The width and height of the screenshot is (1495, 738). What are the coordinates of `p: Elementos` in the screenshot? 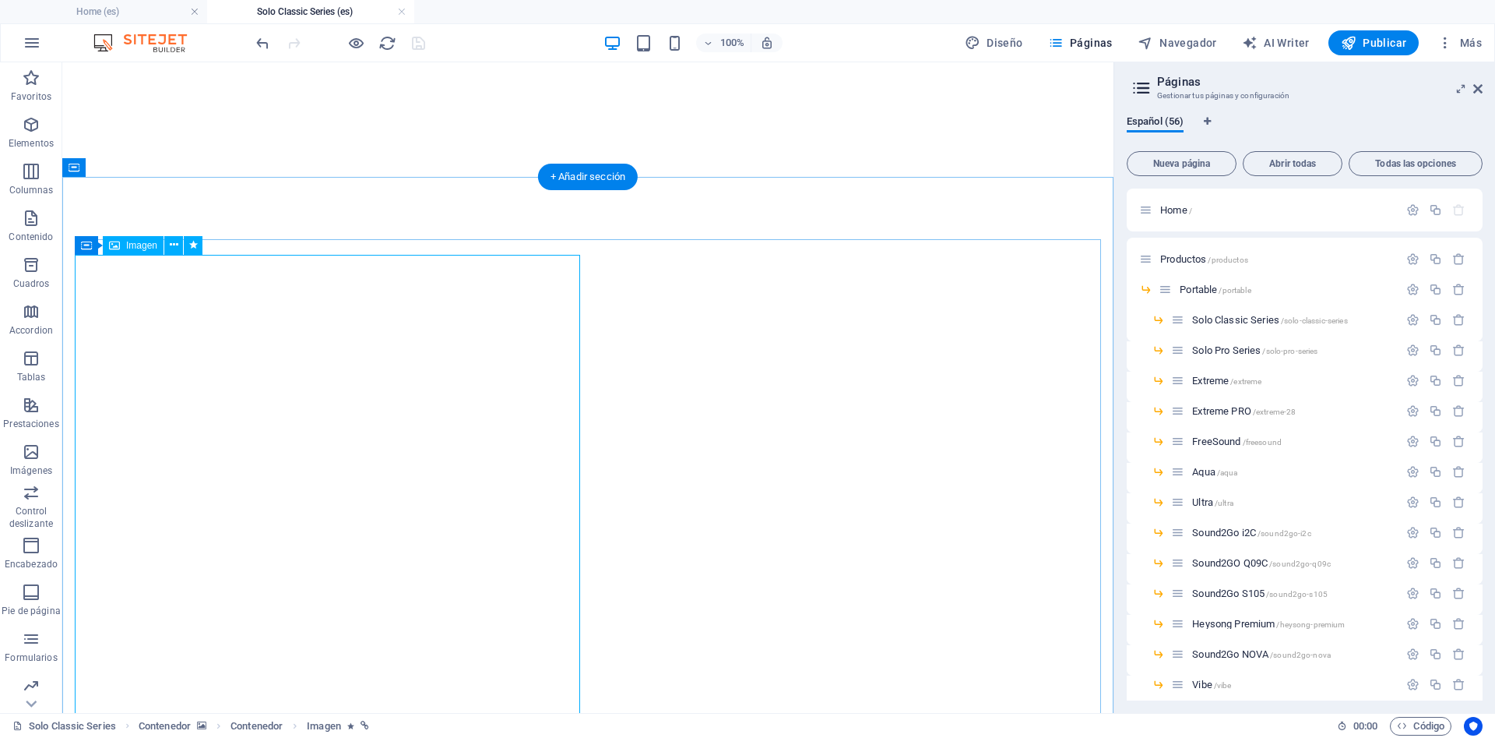 It's located at (31, 143).